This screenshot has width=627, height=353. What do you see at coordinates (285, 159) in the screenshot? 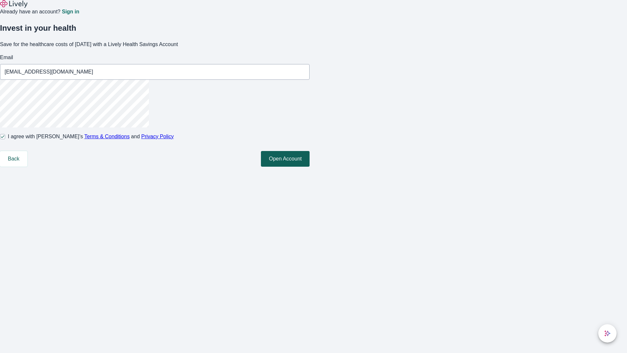
I see `button: Open Account` at bounding box center [285, 159].